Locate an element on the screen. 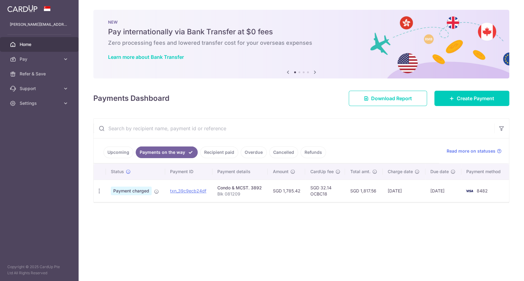 Image resolution: width=524 pixels, height=281 pixels. a: Recipient paid is located at coordinates (219, 153).